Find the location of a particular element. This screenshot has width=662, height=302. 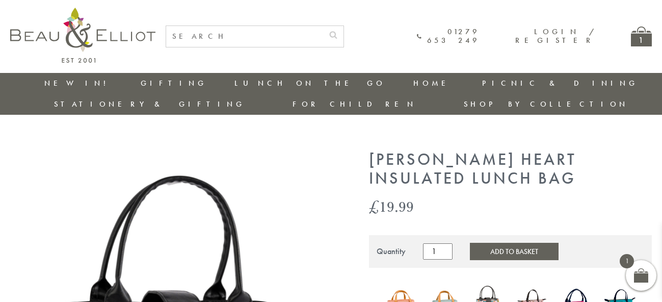

input: SEARCH is located at coordinates (245, 36).